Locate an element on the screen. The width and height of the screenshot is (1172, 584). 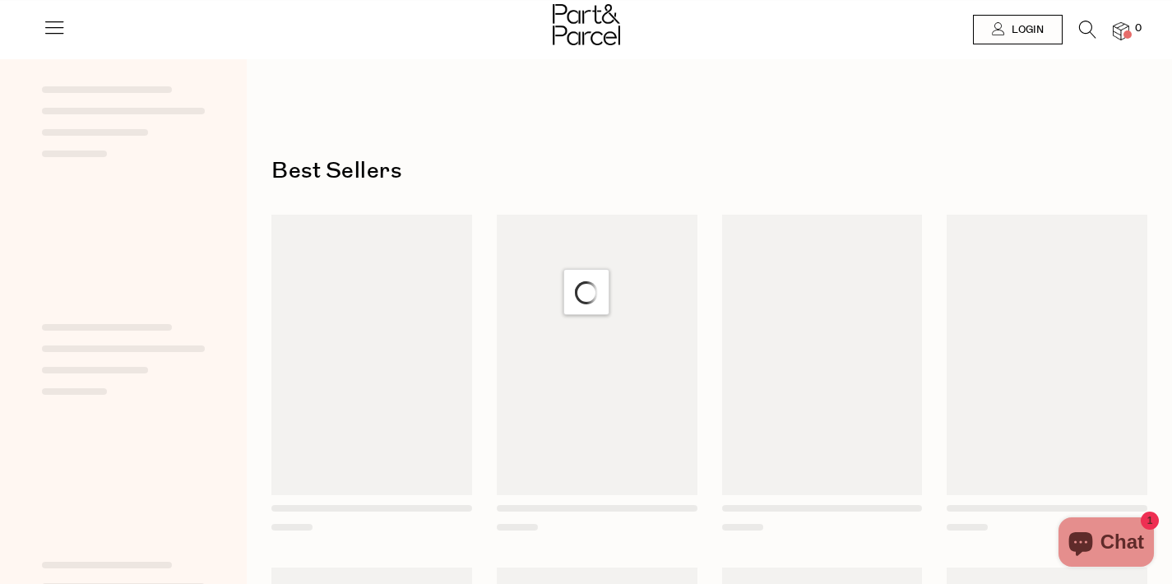
img: Part&Parcel is located at coordinates (586, 25).